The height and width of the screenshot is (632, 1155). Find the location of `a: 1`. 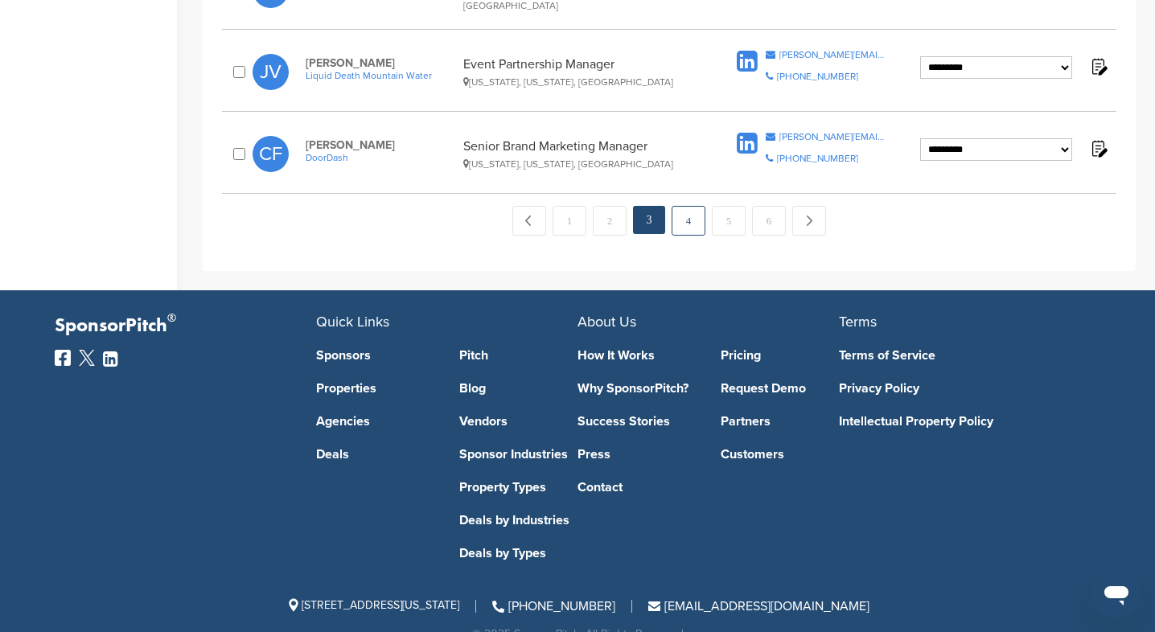

a: 1 is located at coordinates (570, 220).